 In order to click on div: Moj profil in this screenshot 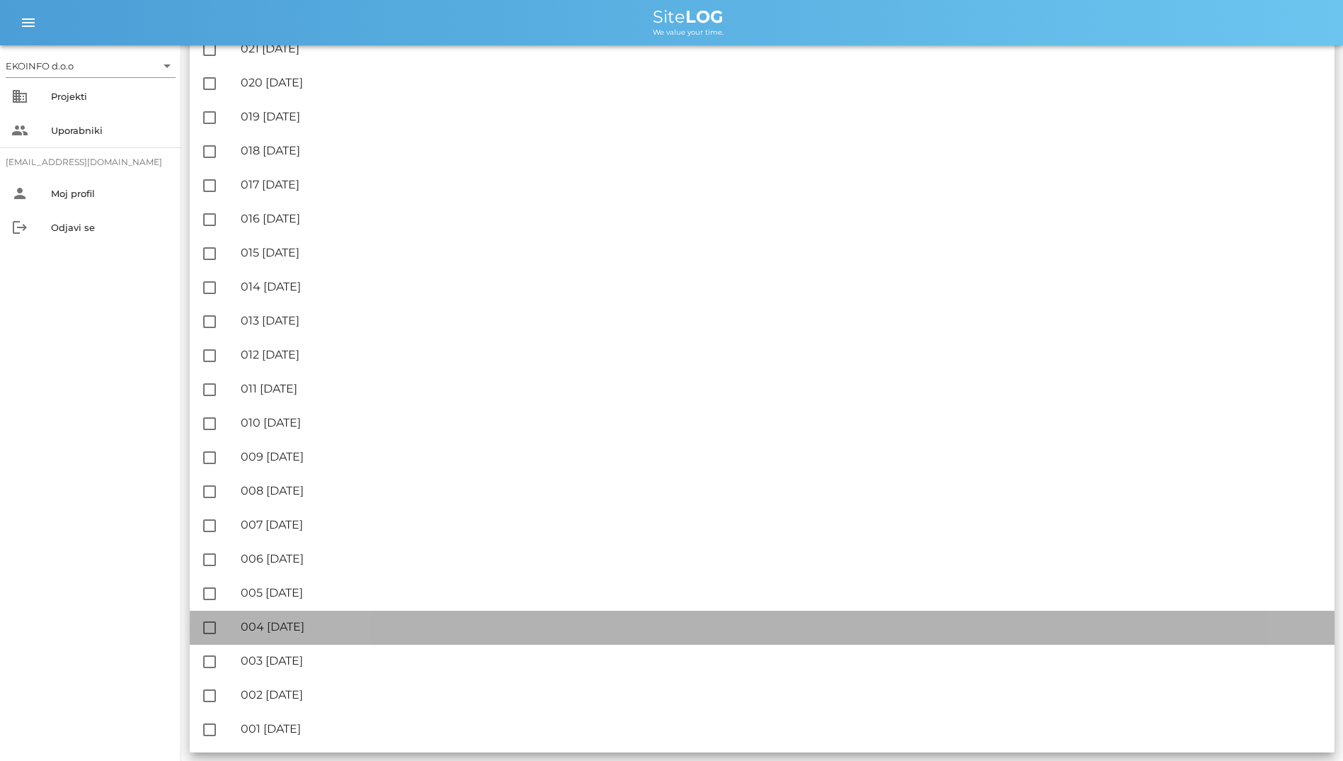, I will do `click(110, 193)`.